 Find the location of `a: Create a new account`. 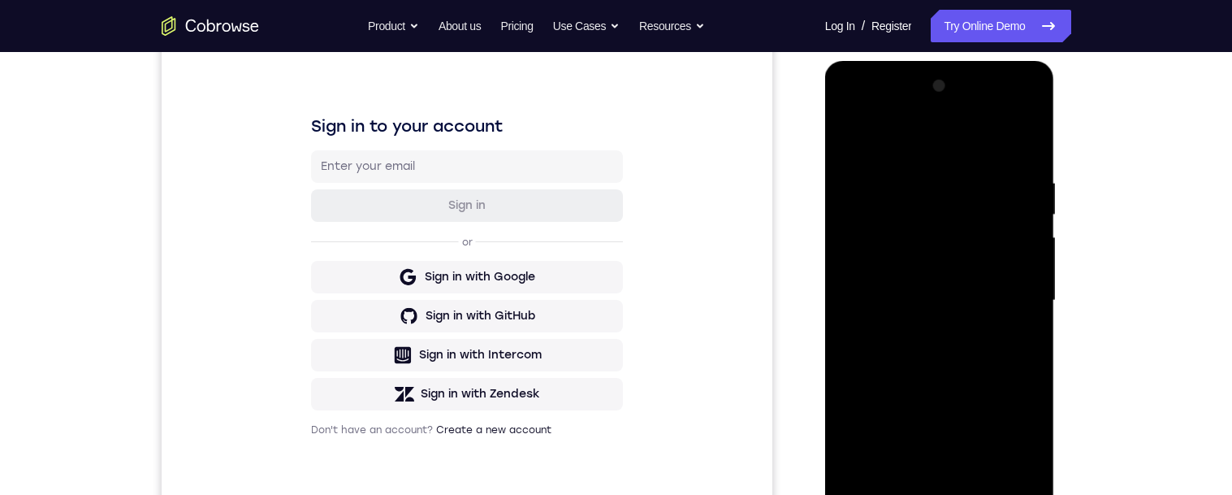

a: Create a new account is located at coordinates (332, 426).